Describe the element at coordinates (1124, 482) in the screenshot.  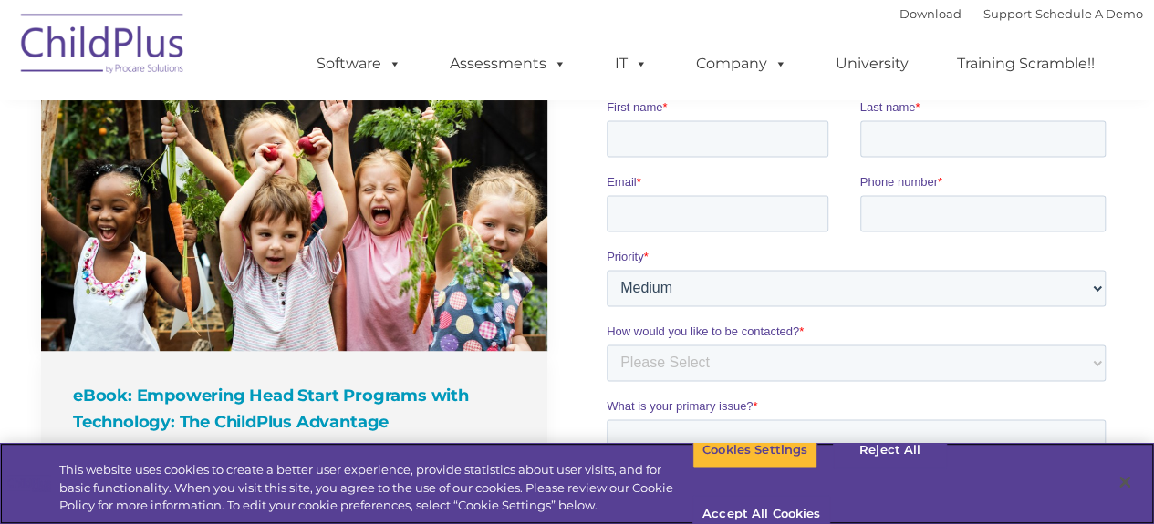
I see `button: Close` at that location.